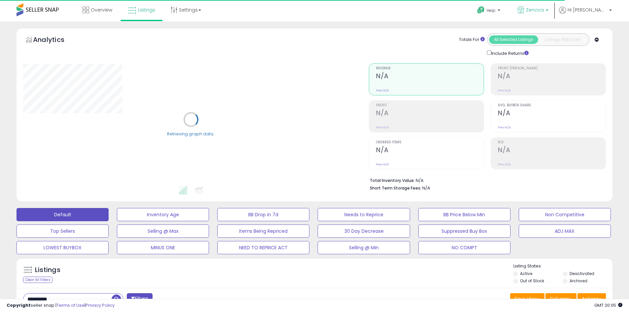 The image size is (629, 312). Describe the element at coordinates (562, 40) in the screenshot. I see `button: Listings With Cost` at that location.